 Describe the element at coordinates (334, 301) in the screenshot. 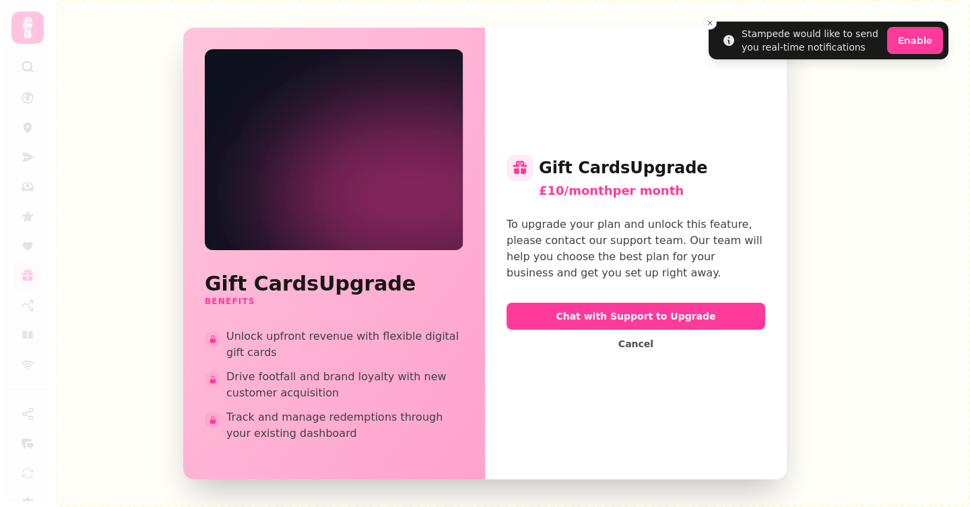

I see `h3: Benefits` at that location.